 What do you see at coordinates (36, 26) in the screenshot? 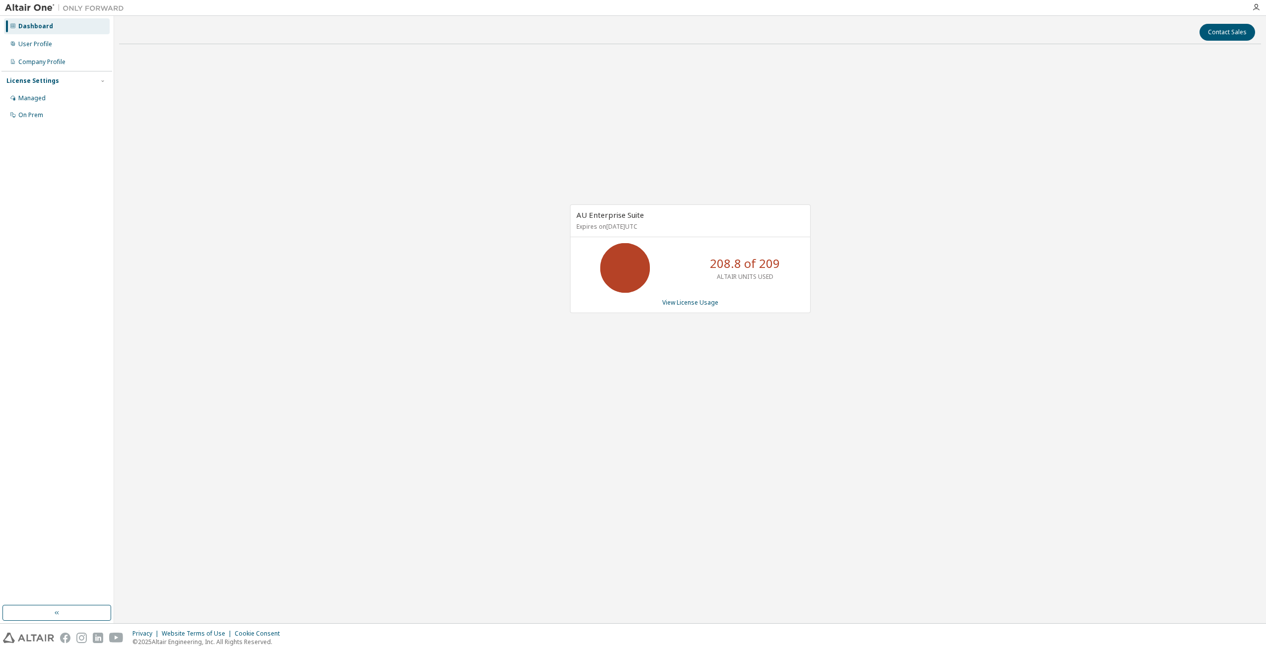
I see `div: Dashboard` at bounding box center [36, 26].